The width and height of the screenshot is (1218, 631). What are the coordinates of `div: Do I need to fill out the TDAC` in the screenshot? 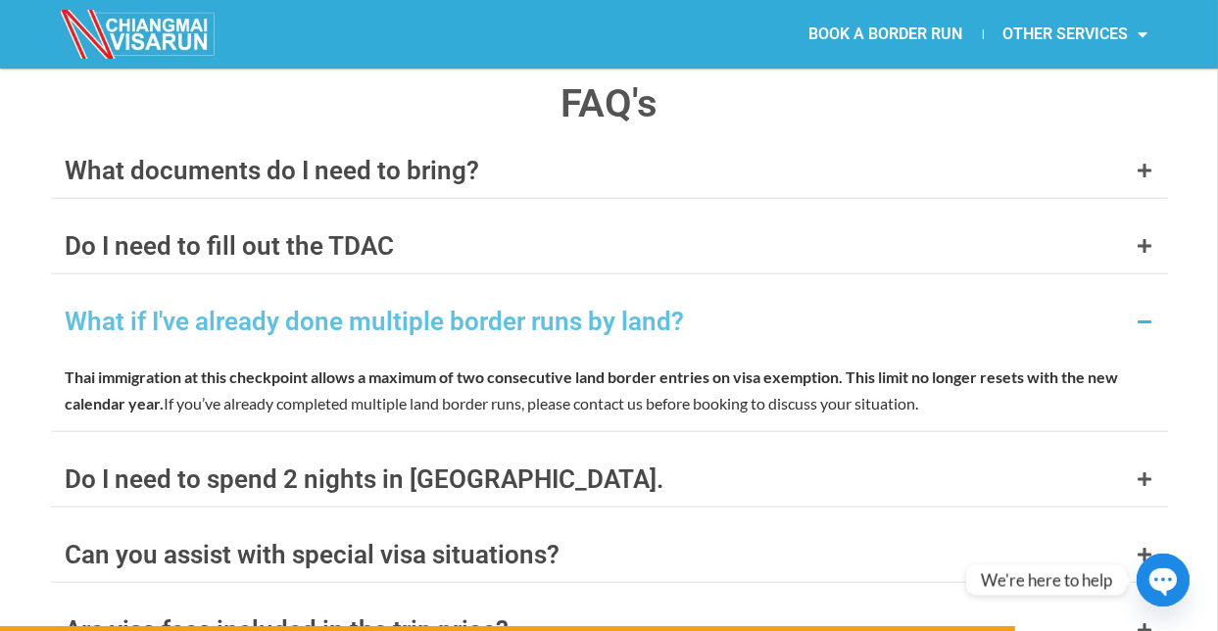 It's located at (230, 246).